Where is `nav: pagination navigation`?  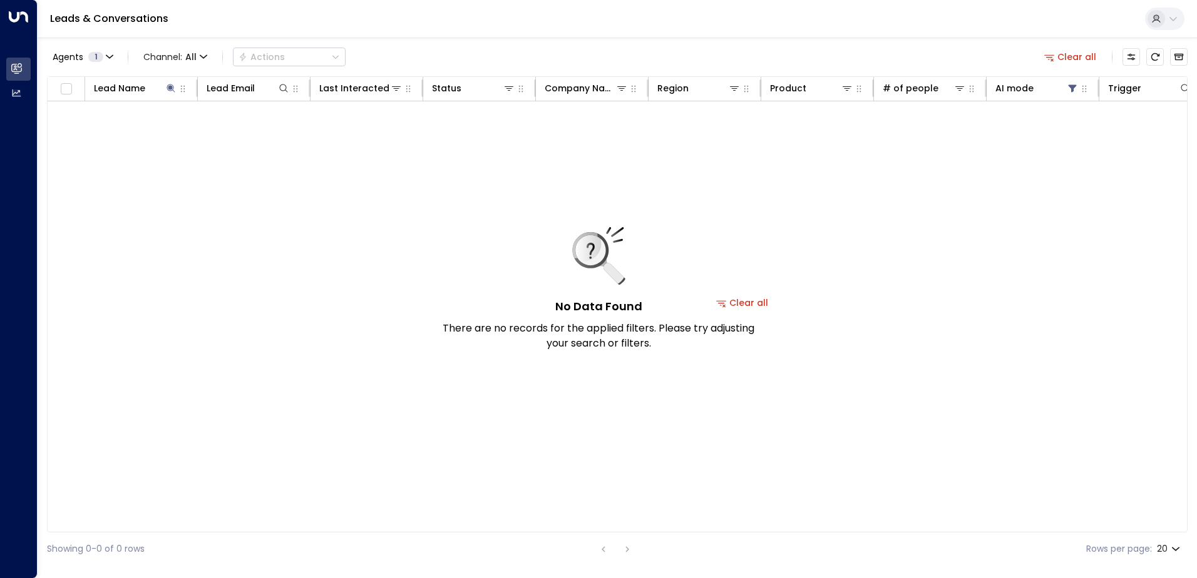 nav: pagination navigation is located at coordinates (615, 549).